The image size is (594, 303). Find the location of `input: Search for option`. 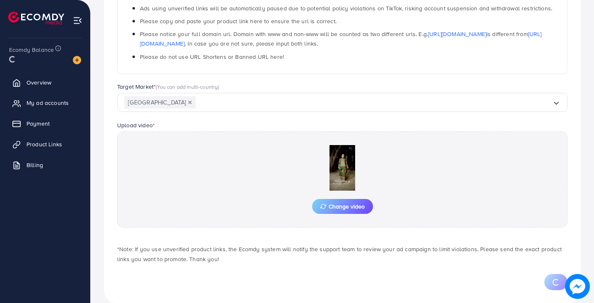

input: Search for option is located at coordinates (374, 102).